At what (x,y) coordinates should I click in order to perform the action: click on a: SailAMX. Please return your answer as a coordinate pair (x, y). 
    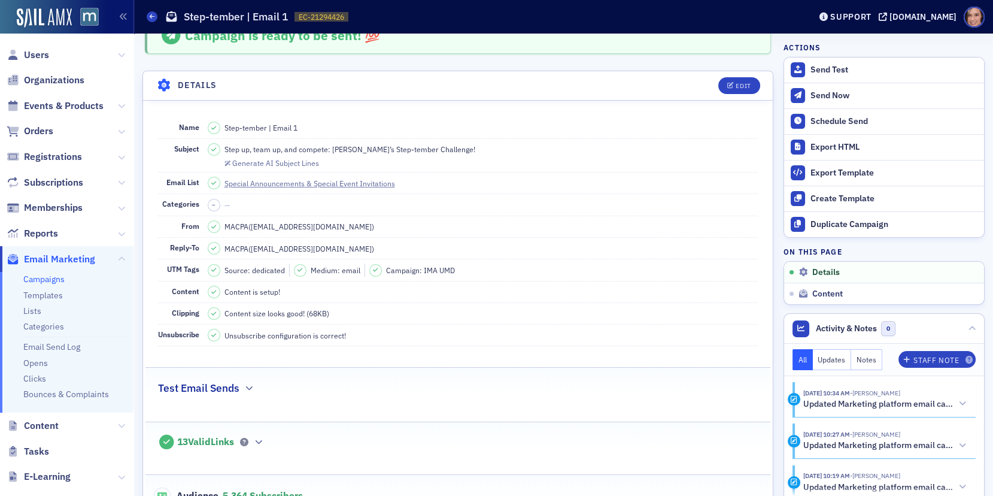
    Looking at the image, I should click on (44, 18).